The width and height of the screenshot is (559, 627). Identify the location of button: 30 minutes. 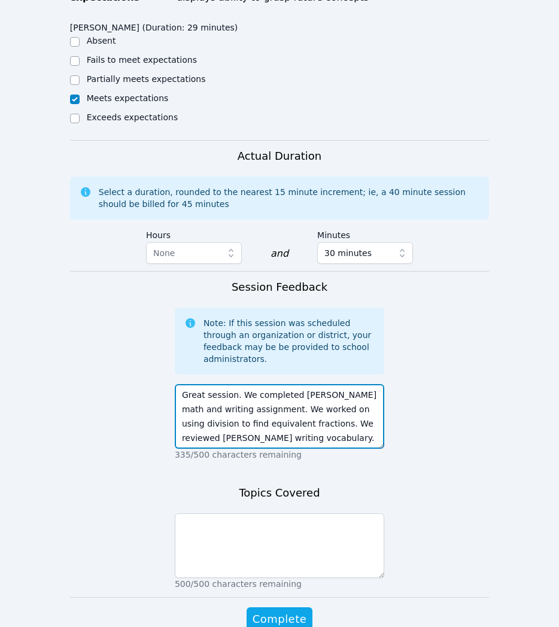
(365, 253).